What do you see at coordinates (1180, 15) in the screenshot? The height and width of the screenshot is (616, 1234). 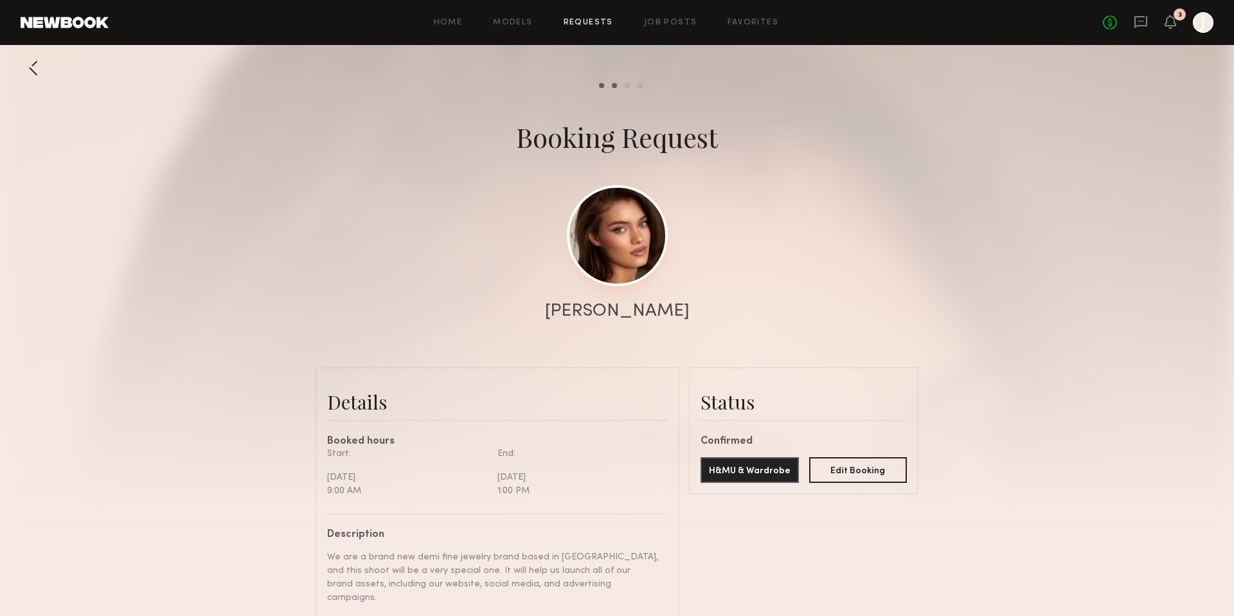 I see `div: 3` at bounding box center [1180, 15].